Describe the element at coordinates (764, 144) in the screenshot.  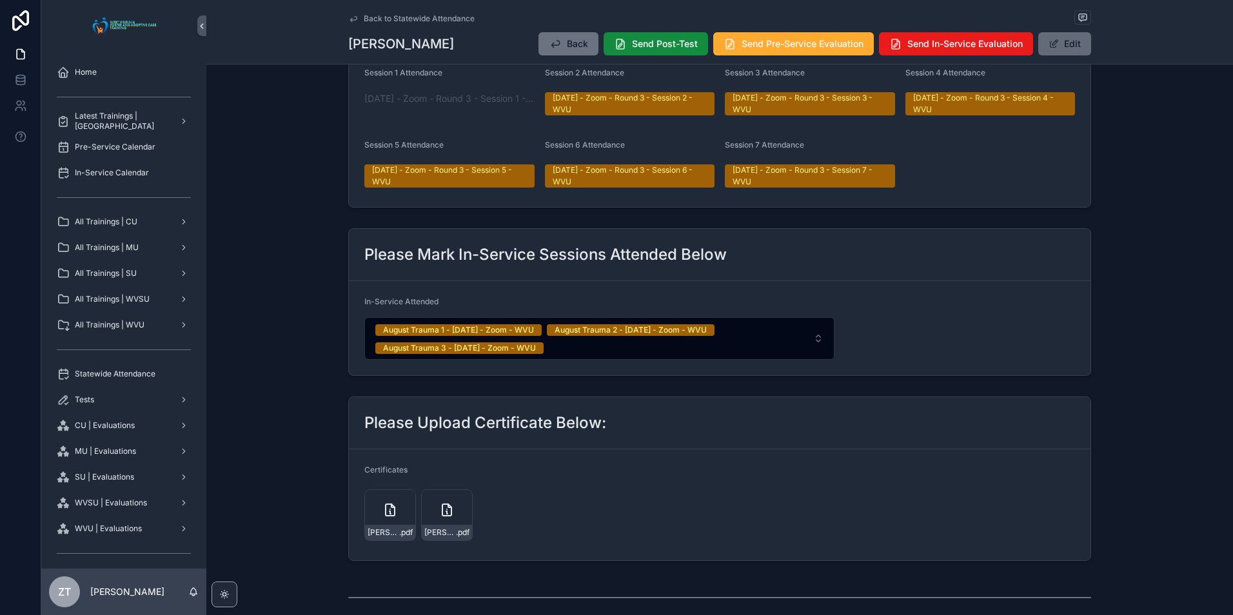
I see `span: Session 7 Attendance` at that location.